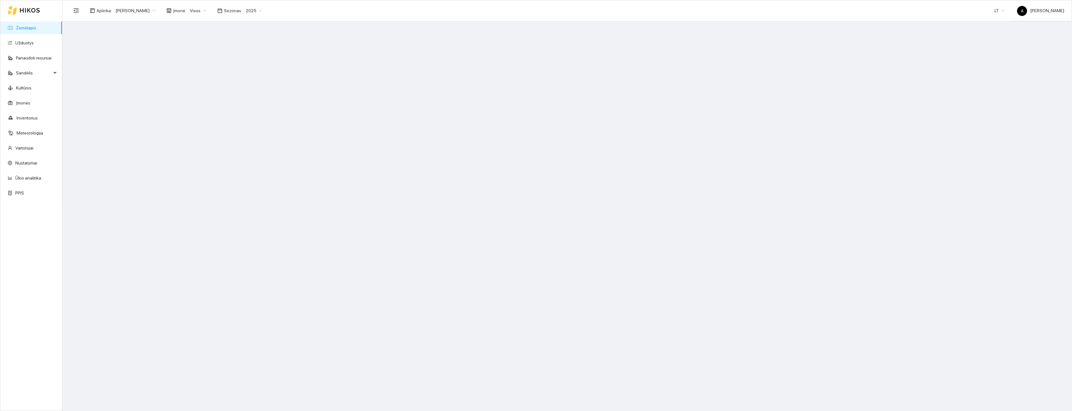 This screenshot has height=411, width=1072. I want to click on span: shop, so click(169, 11).